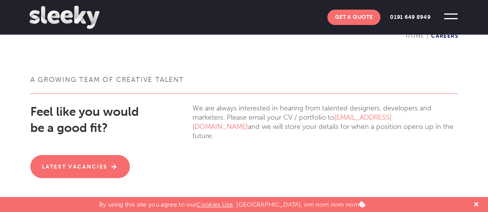 The image size is (488, 212). I want to click on a: Cookies Use, so click(215, 204).